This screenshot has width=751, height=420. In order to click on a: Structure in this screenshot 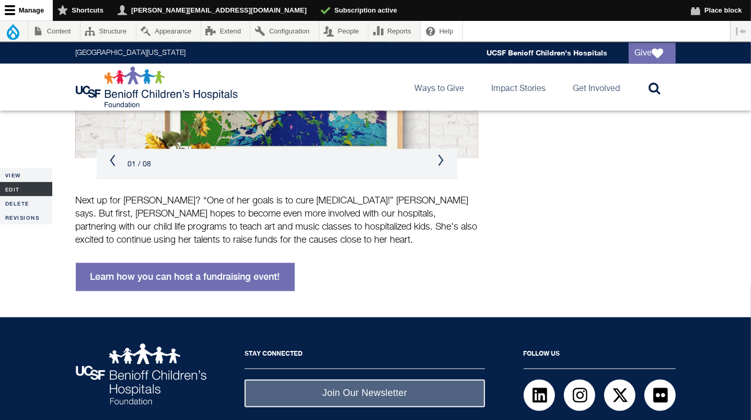, I will do `click(108, 31)`.